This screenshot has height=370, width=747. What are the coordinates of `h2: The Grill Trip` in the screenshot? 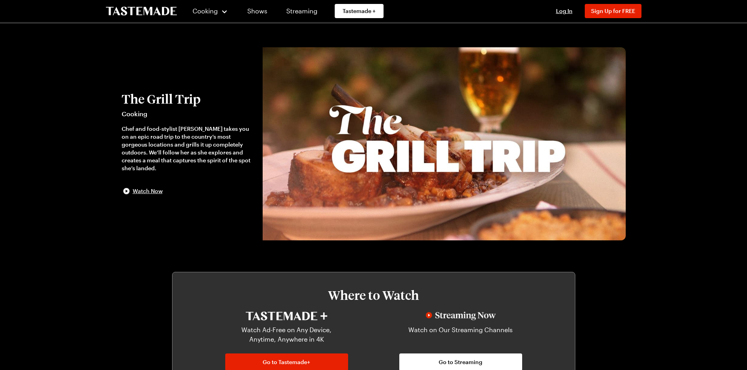 It's located at (188, 99).